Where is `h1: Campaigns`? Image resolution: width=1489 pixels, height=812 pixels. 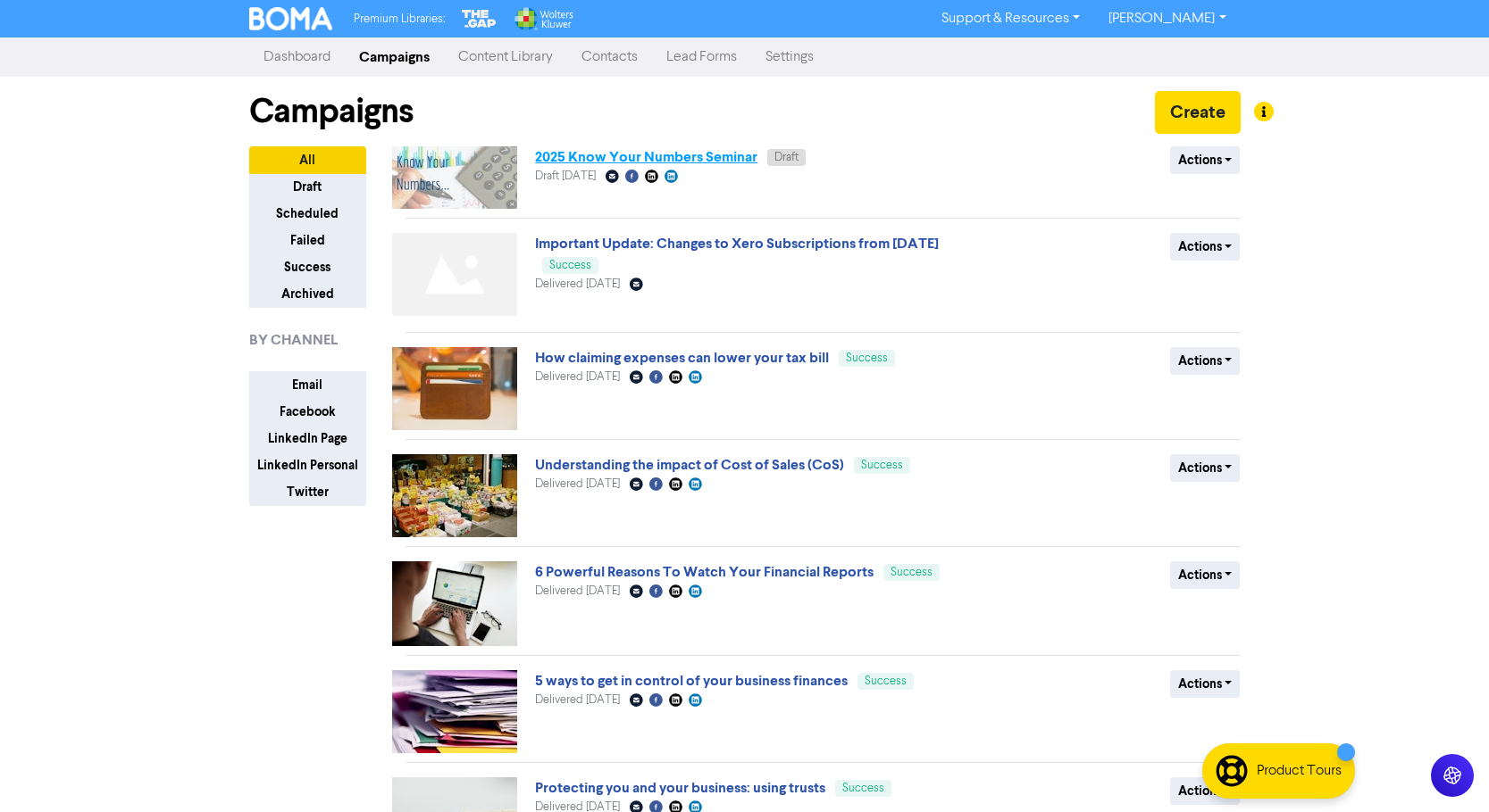
h1: Campaigns is located at coordinates (331, 112).